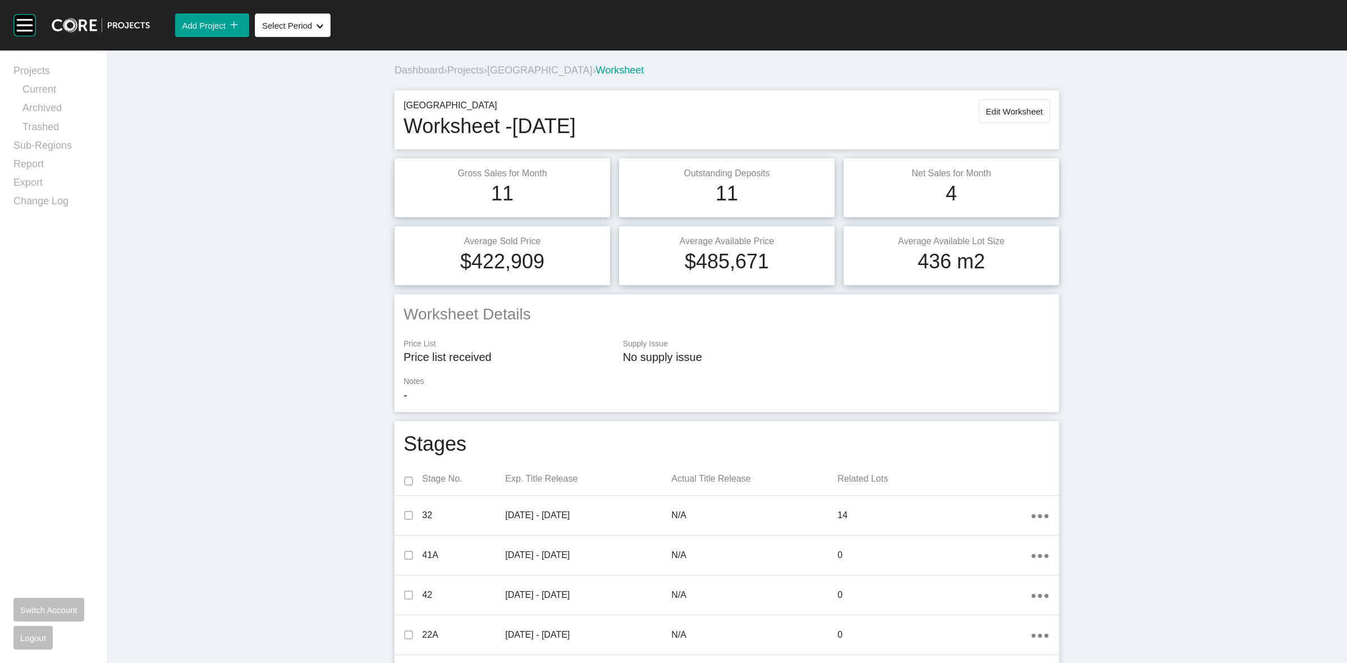 This screenshot has height=663, width=1347. I want to click on span: Switch Account, so click(49, 610).